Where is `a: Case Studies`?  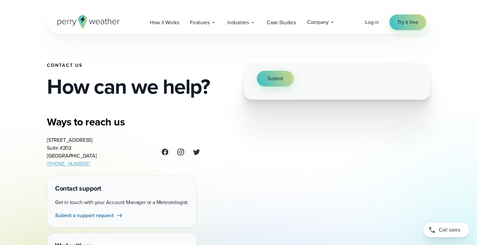 a: Case Studies is located at coordinates (281, 22).